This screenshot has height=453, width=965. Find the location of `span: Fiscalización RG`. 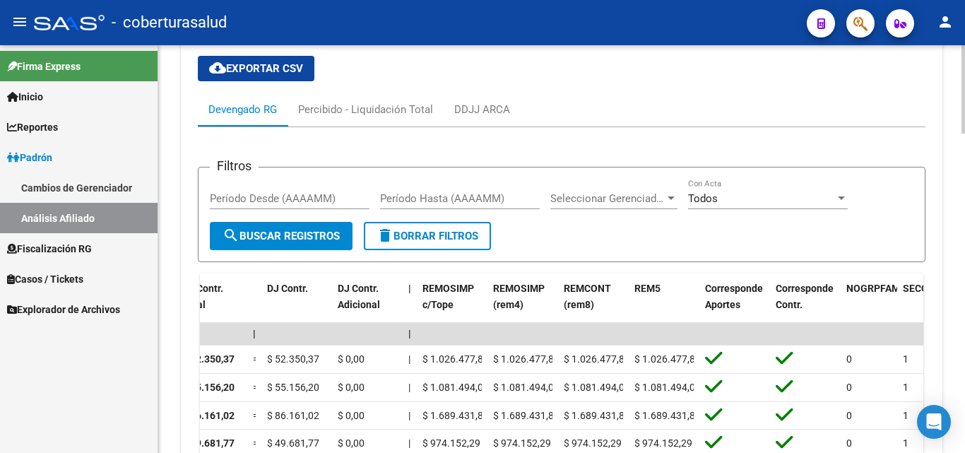

span: Fiscalización RG is located at coordinates (49, 249).